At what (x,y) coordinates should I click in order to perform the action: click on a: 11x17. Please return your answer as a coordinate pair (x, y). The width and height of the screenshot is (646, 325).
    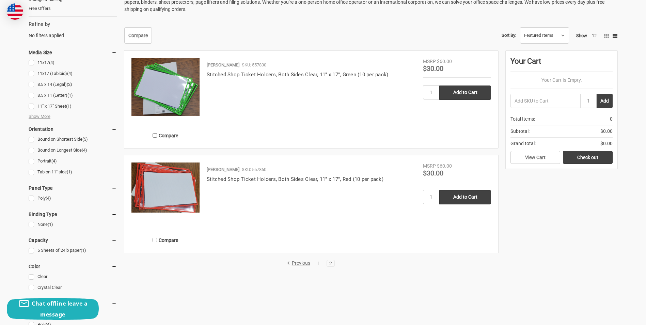
    Looking at the image, I should click on (73, 63).